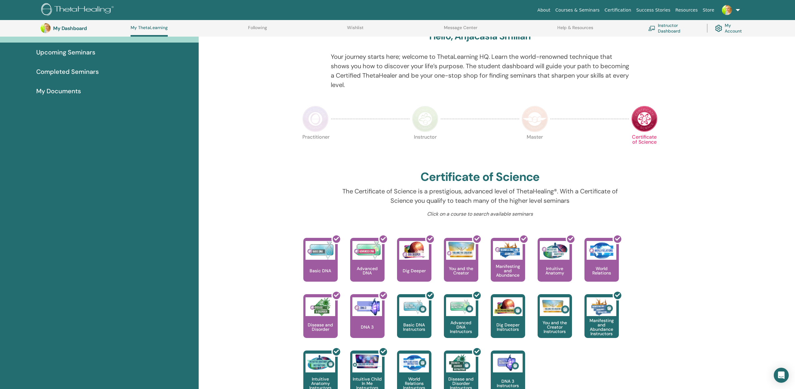 This screenshot has height=389, width=795. I want to click on a: Disease and Disorder Disease and Disorder, so click(321, 322).